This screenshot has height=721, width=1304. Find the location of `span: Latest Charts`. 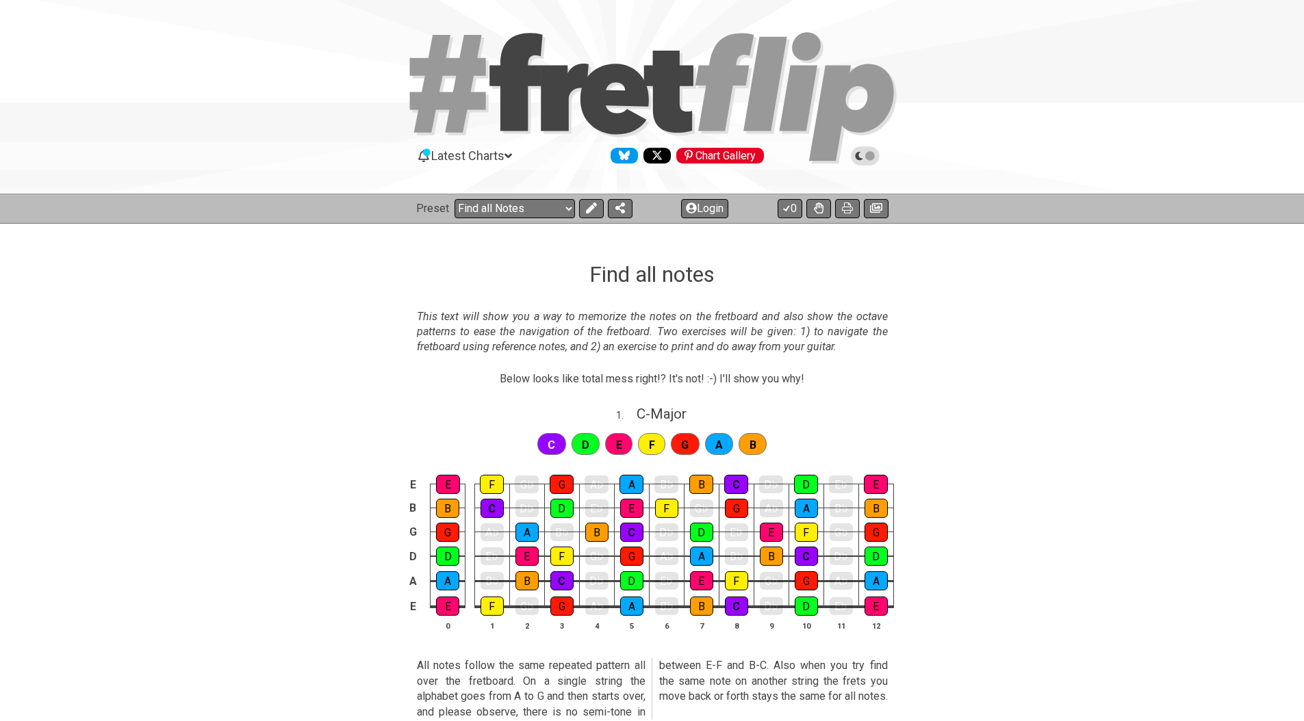

span: Latest Charts is located at coordinates (467, 155).